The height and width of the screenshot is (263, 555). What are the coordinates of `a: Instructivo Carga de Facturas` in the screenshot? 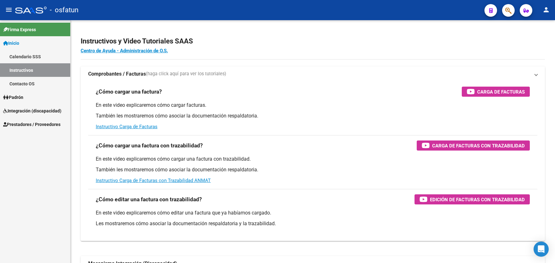 It's located at (127, 127).